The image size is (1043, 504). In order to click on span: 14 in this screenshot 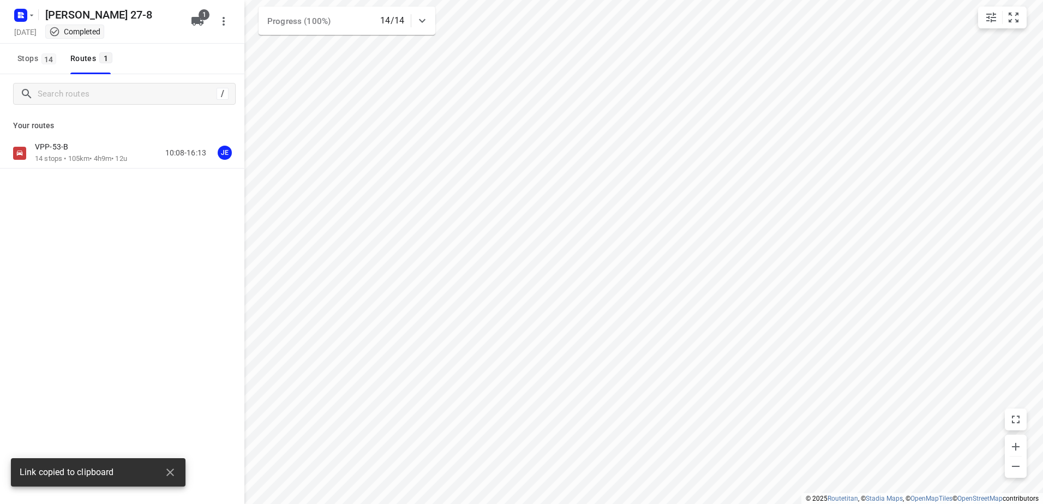, I will do `click(49, 59)`.